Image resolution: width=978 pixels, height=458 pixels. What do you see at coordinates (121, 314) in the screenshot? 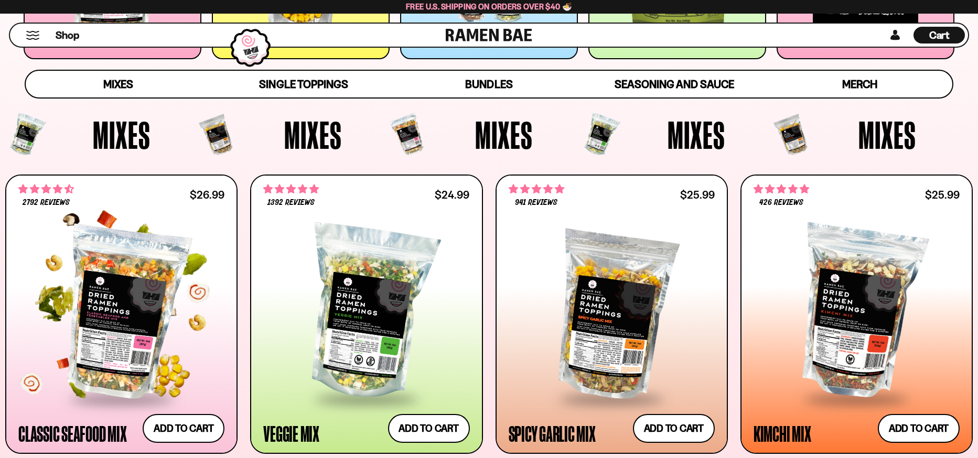
I see `a: 4.68 stars 2792 reviews $26.99 Classic Seafood Mix Add to cart` at bounding box center [121, 314].